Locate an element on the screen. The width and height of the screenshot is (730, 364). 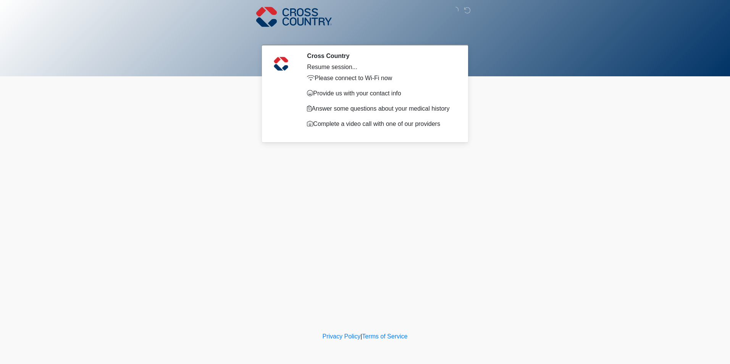
p: Provide us with your contact info is located at coordinates (381, 94).